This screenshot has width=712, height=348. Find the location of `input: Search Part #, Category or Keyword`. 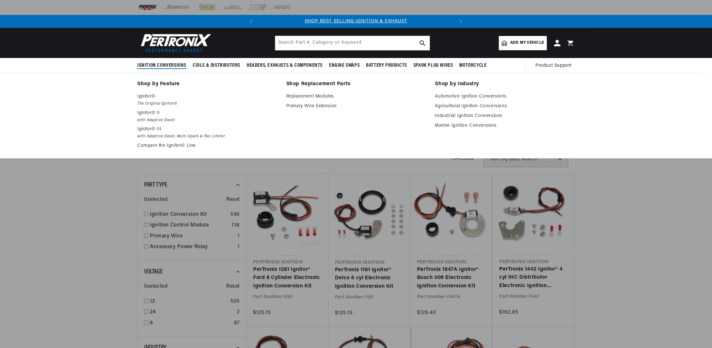

input: Search Part #, Category or Keyword is located at coordinates (352, 43).